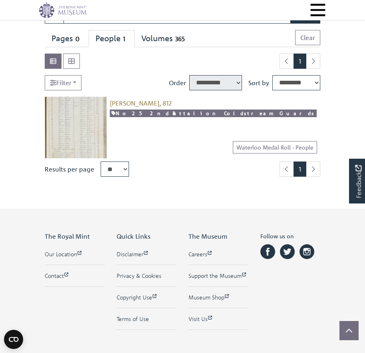  Describe the element at coordinates (218, 318) in the screenshot. I see `a: Visit Us` at that location.